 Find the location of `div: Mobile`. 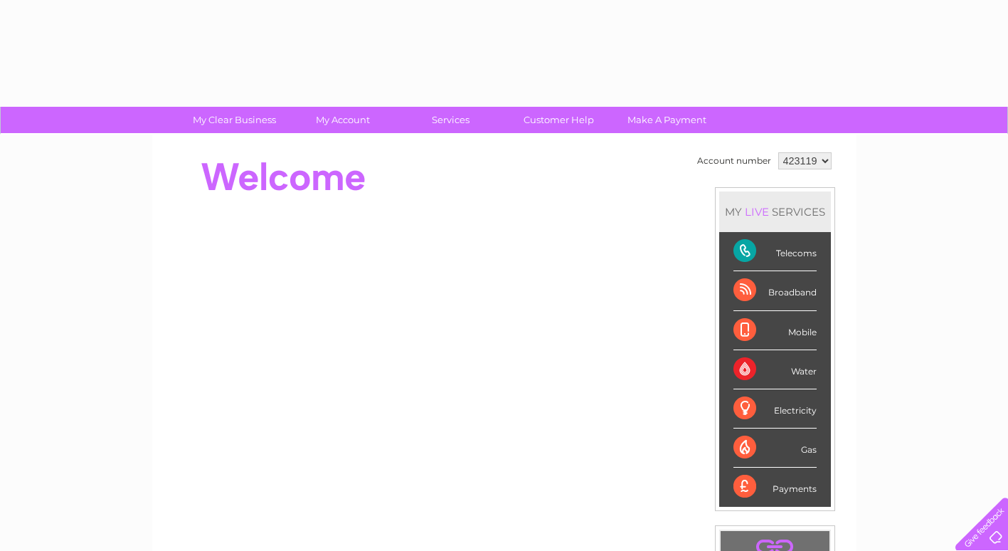

div: Mobile is located at coordinates (775, 330).